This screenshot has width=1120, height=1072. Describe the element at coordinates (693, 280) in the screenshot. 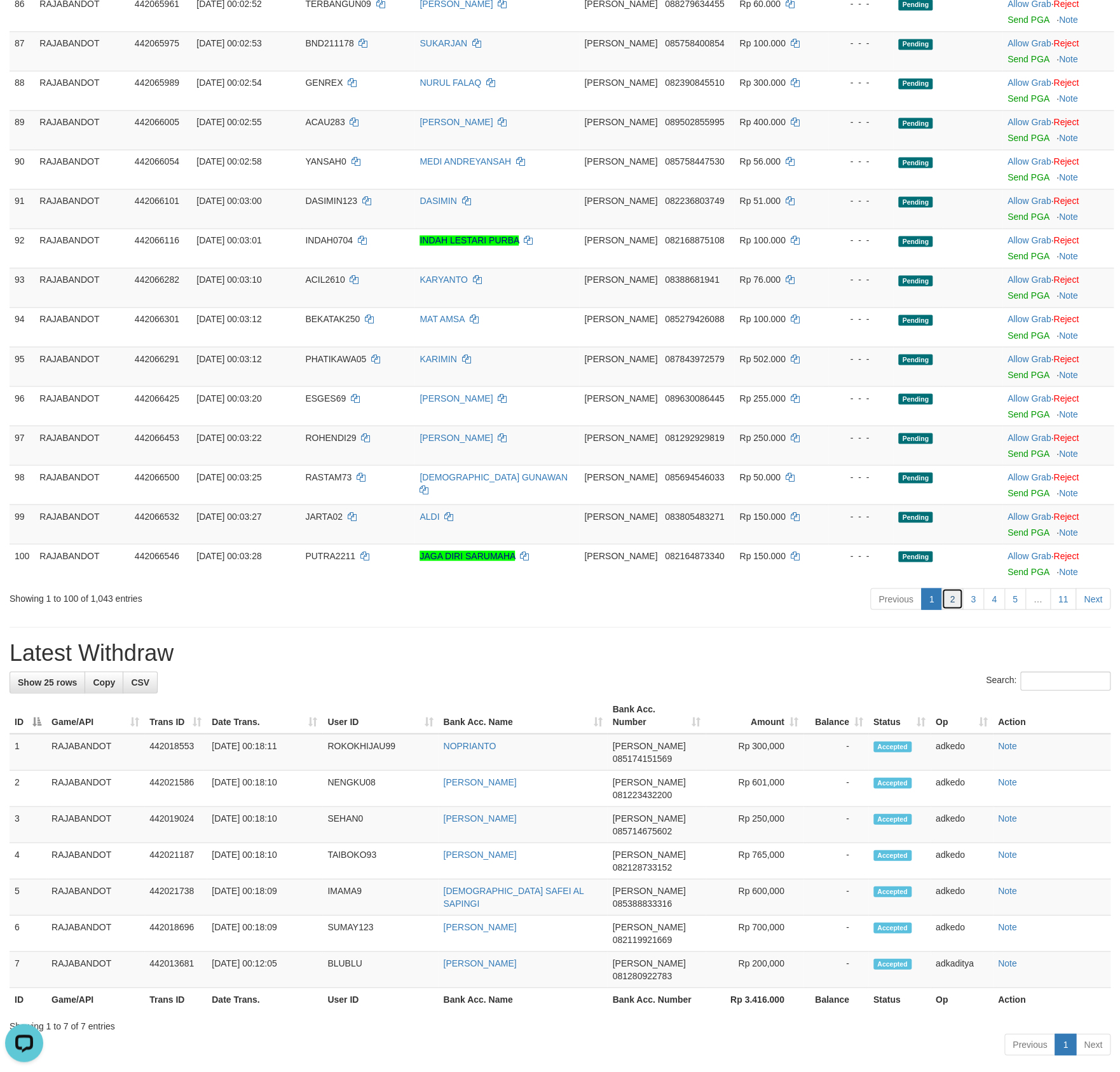

I see `span: Copy 08388681941 to clipboard` at that location.